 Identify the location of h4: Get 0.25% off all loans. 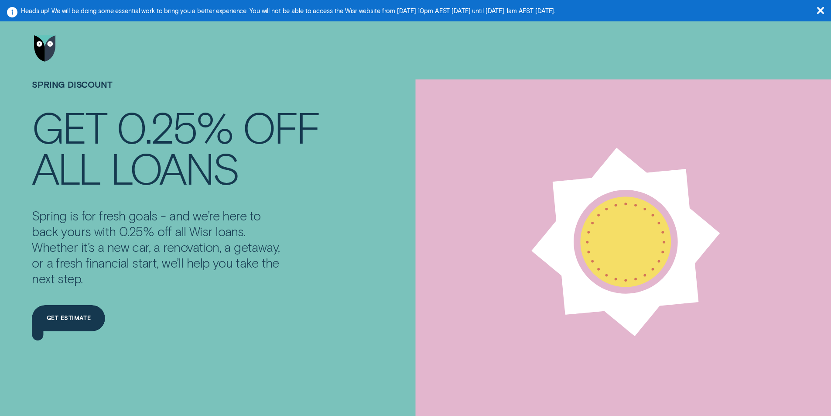
(176, 147).